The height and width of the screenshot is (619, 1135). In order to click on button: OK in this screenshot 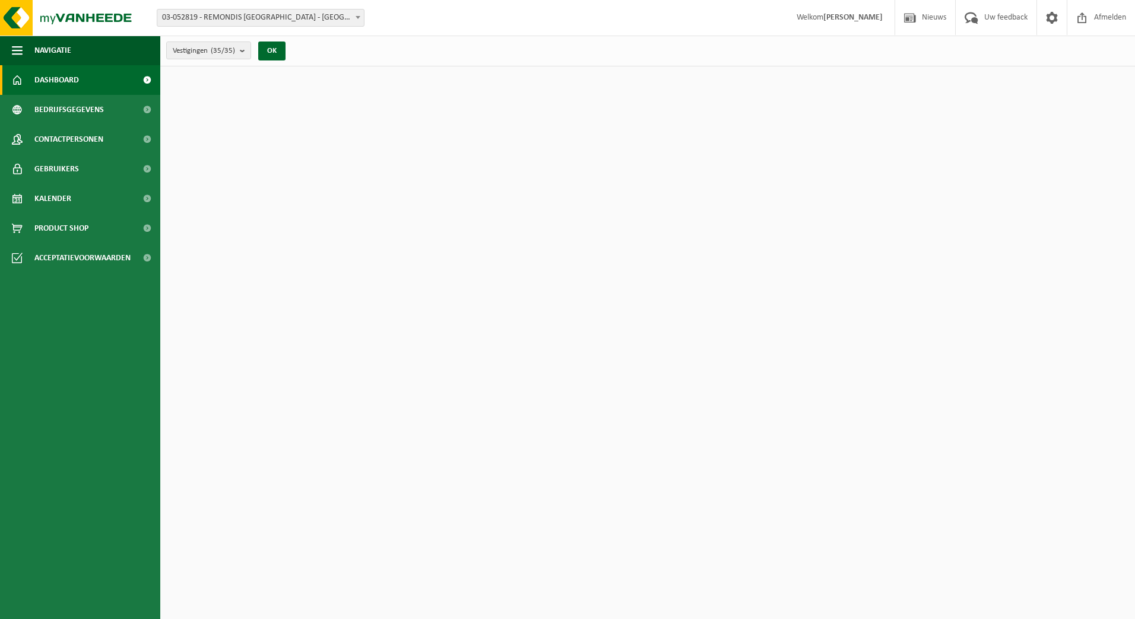, I will do `click(272, 51)`.